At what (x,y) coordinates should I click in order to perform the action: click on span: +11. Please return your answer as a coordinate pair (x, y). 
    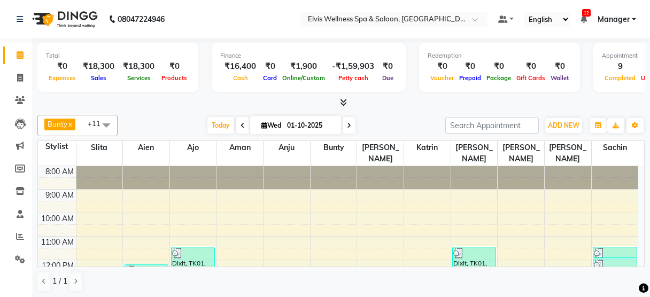
    Looking at the image, I should click on (98, 123).